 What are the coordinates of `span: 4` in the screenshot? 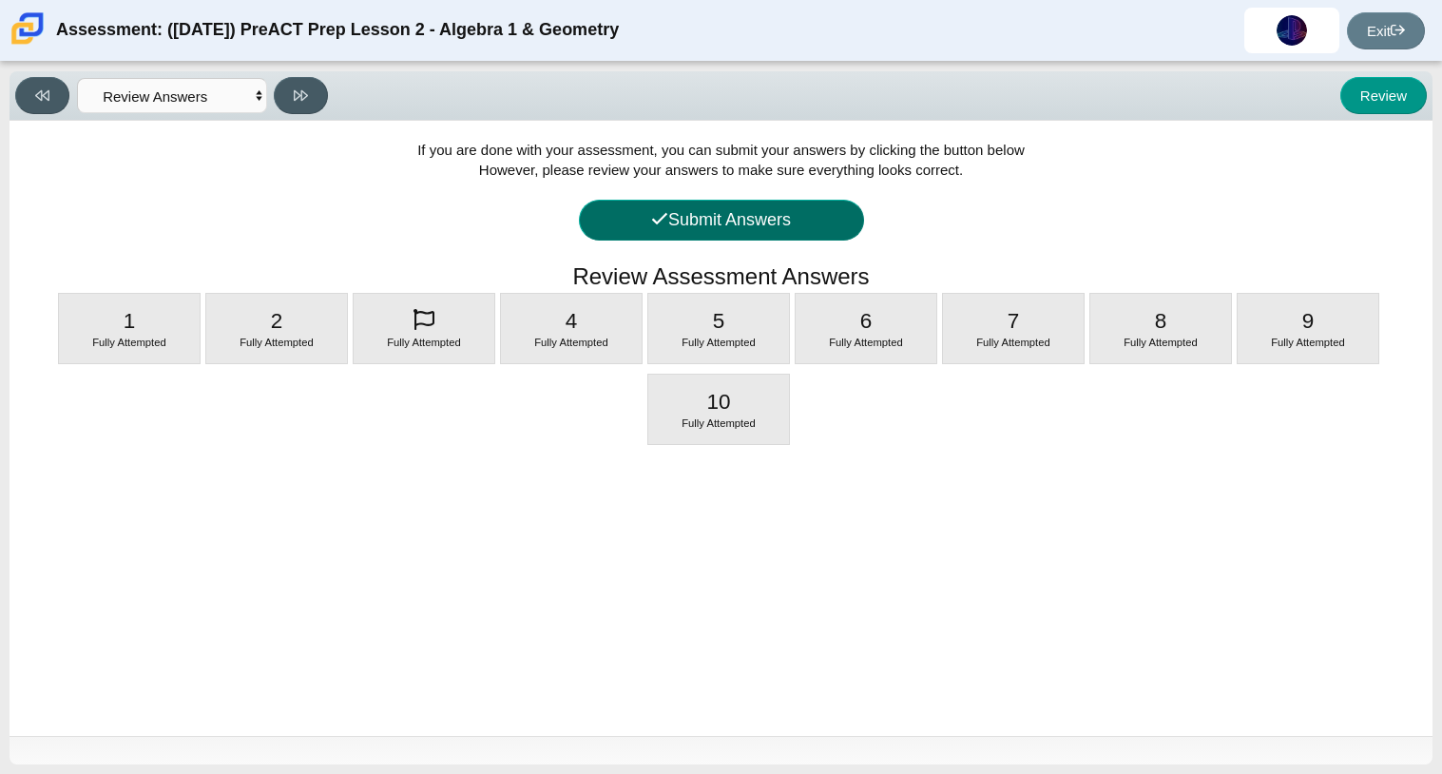 It's located at (571, 320).